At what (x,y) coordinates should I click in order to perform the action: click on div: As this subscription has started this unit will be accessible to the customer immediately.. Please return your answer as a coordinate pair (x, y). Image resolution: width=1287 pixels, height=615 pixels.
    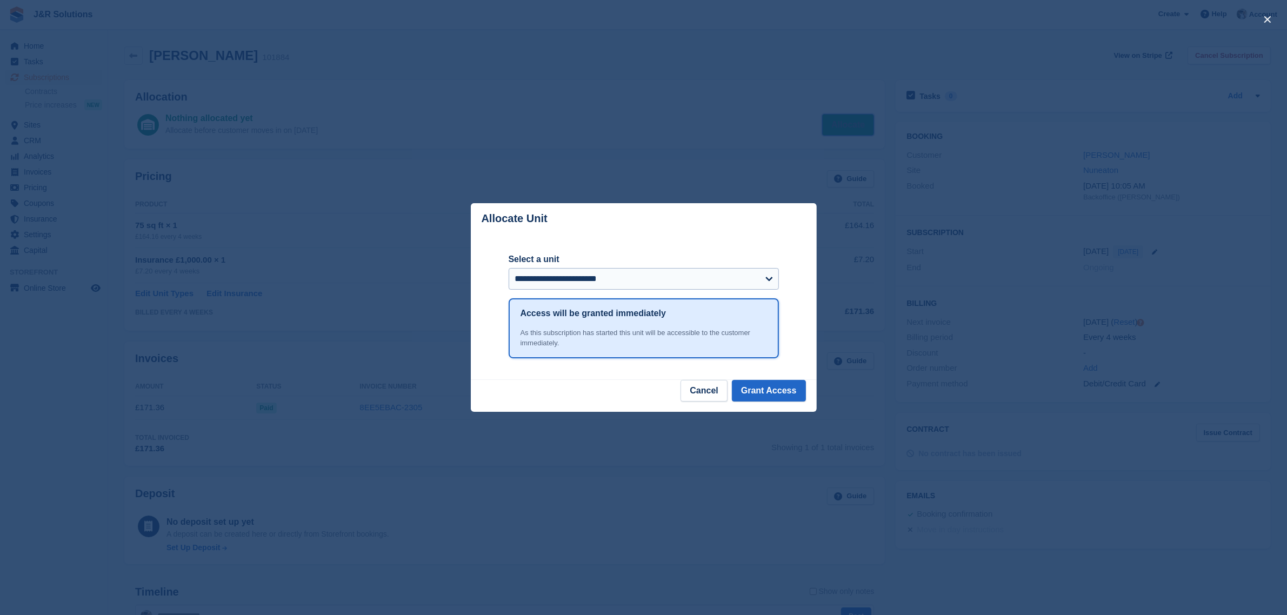
    Looking at the image, I should click on (644, 338).